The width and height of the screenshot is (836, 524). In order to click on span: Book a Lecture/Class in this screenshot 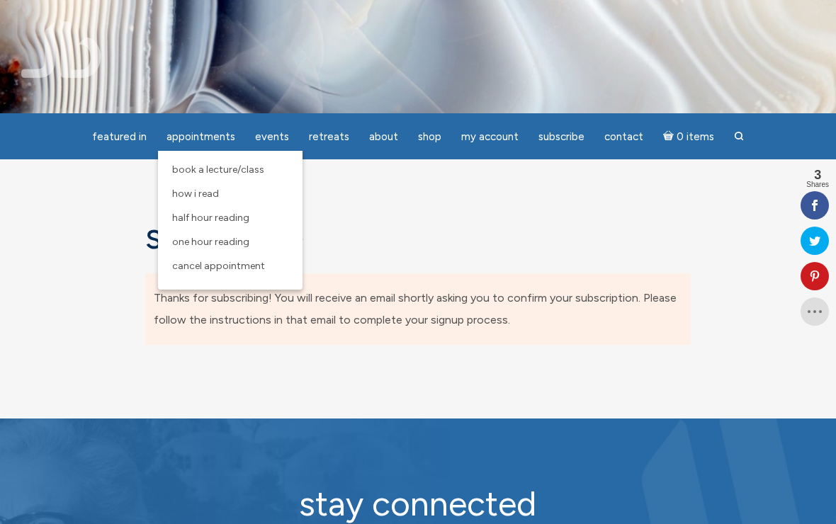, I will do `click(218, 169)`.